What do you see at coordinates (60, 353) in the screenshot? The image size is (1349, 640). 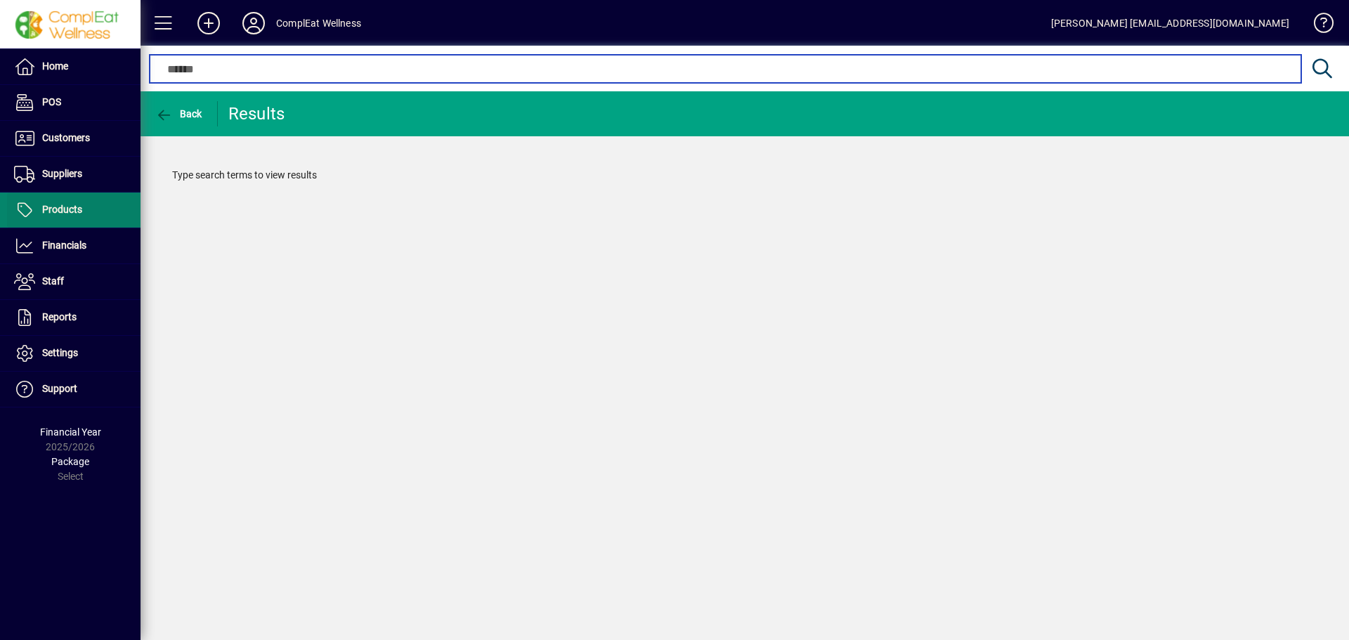 I see `span: Settings` at bounding box center [60, 353].